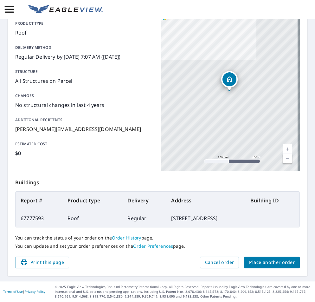 The image size is (315, 302). Describe the element at coordinates (84, 153) in the screenshot. I see `p: $0` at that location.